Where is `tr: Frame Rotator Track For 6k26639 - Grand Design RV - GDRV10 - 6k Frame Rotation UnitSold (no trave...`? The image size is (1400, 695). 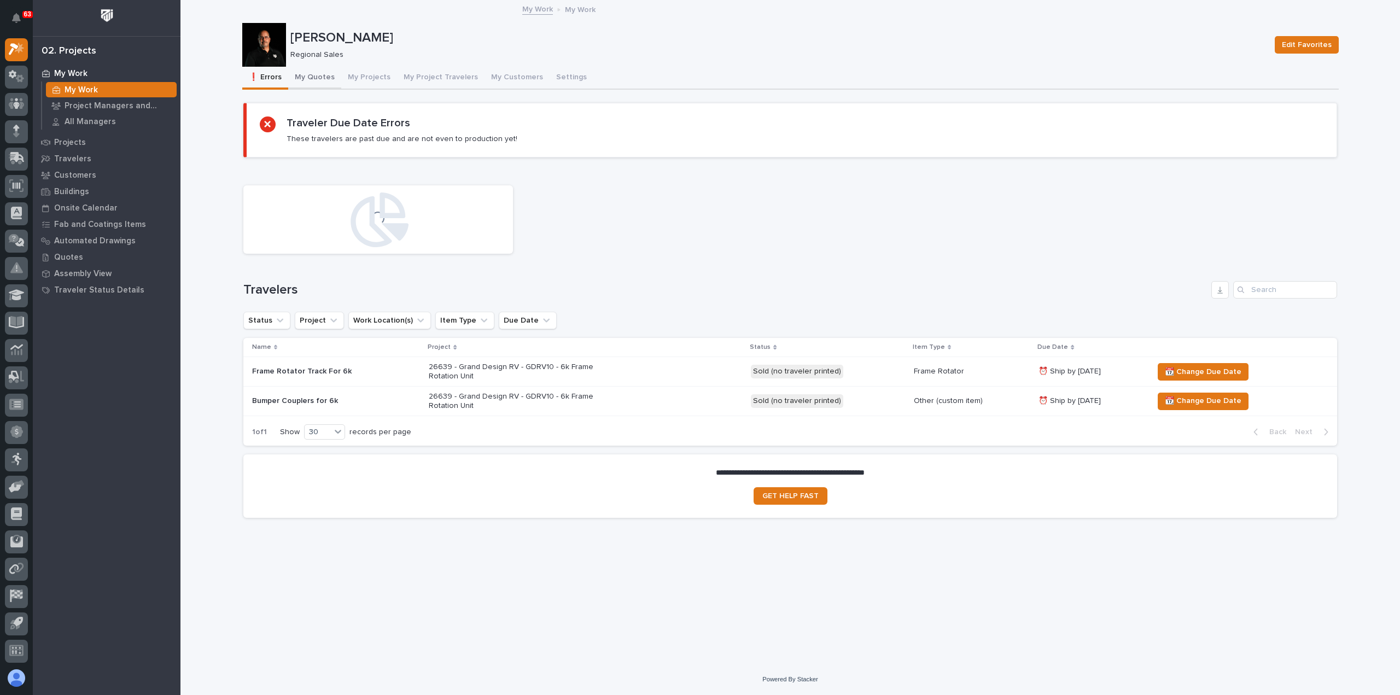 tr: Frame Rotator Track For 6k26639 - Grand Design RV - GDRV10 - 6k Frame Rotation UnitSold (no trave... is located at coordinates (790, 372).